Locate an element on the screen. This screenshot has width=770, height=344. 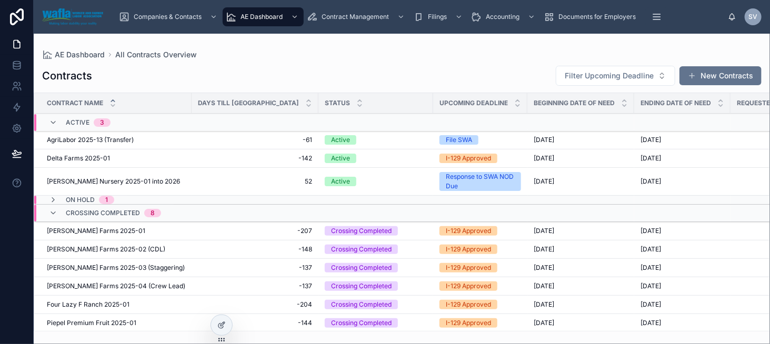
span: All Contracts Overview is located at coordinates (156, 55).